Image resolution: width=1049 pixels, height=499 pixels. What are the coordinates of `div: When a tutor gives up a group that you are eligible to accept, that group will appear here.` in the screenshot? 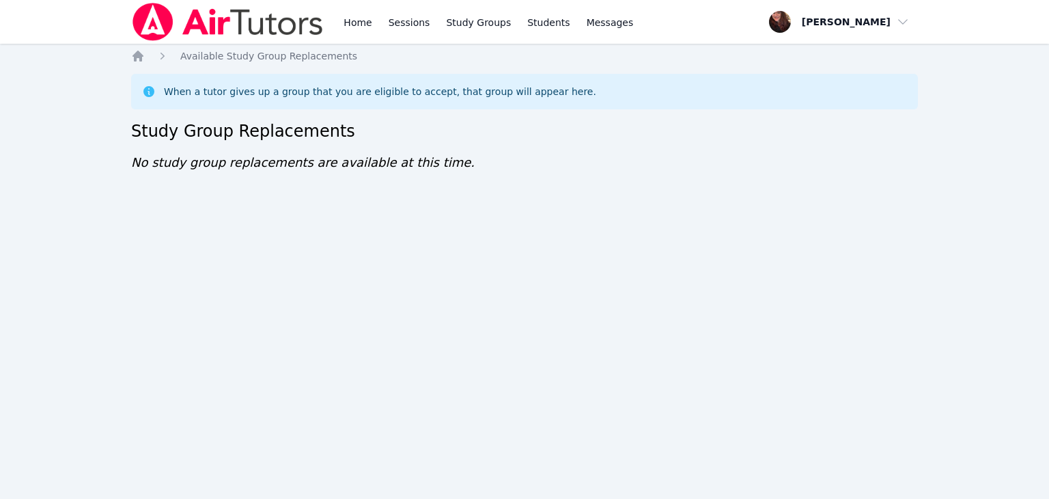 It's located at (380, 92).